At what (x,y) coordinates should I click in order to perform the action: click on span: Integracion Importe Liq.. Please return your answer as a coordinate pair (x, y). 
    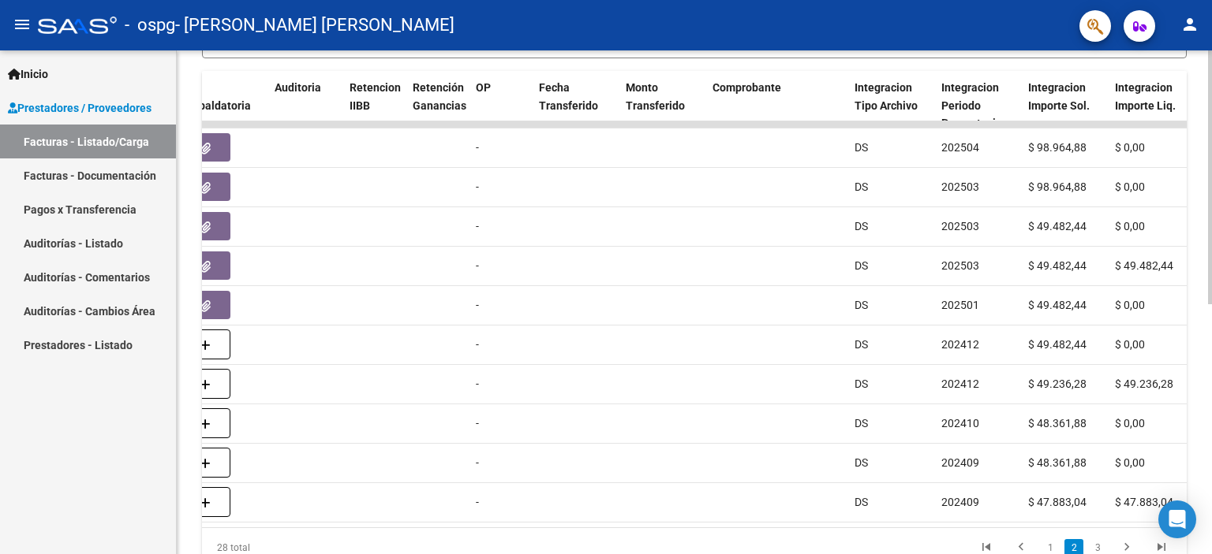
    Looking at the image, I should click on (1144, 96).